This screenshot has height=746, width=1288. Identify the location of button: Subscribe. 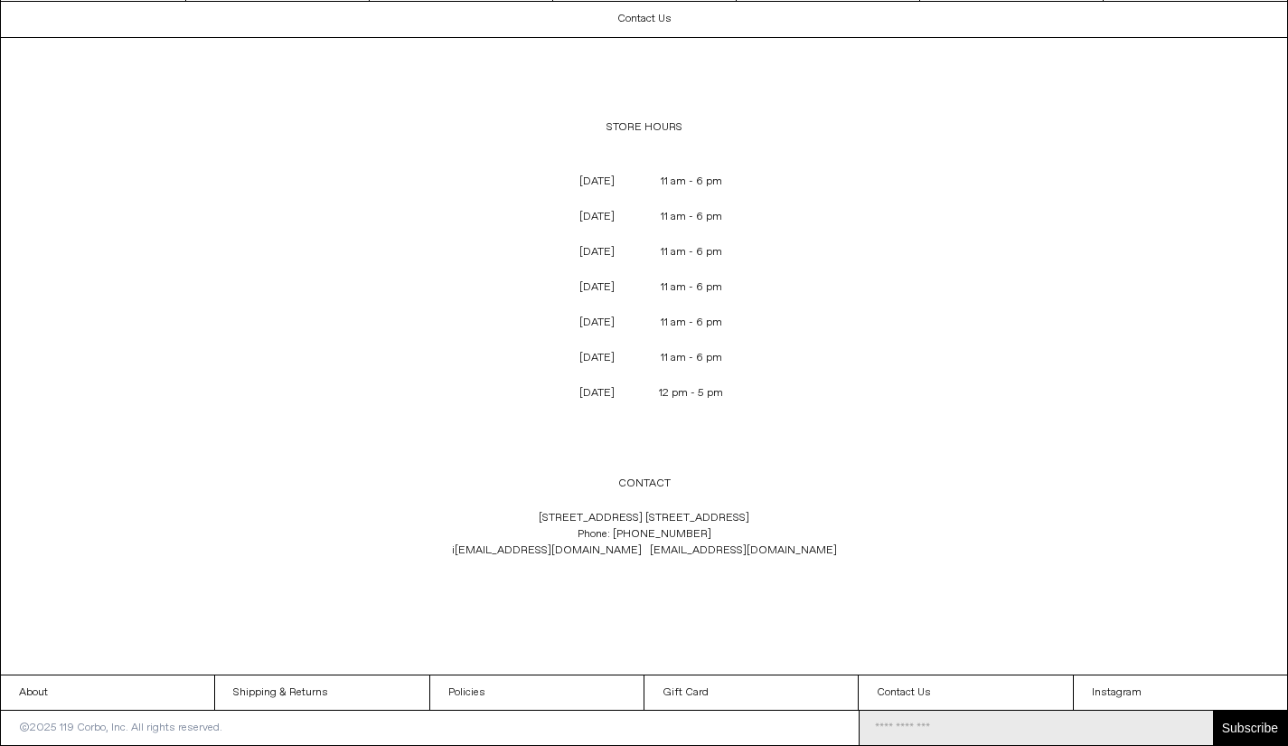
(1250, 728).